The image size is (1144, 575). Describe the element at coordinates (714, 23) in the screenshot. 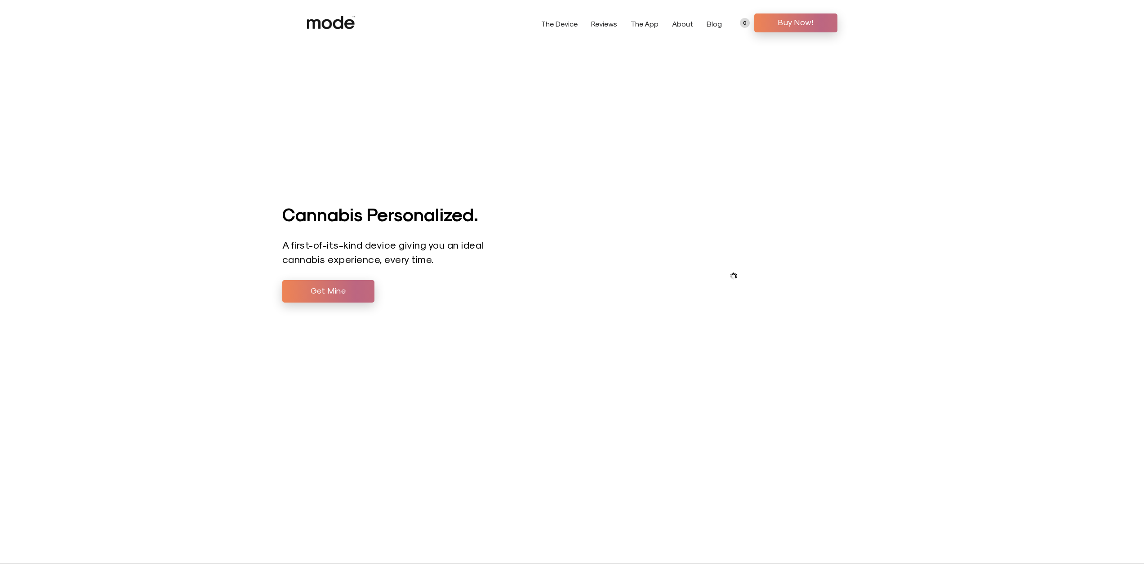

I see `a: Blog` at that location.